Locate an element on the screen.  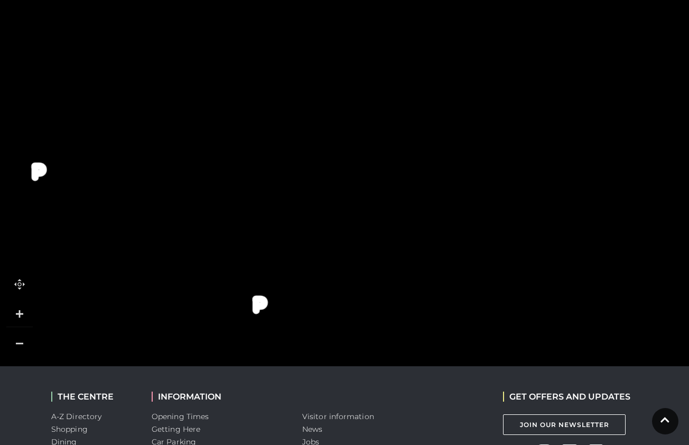
a: A-Z Directory is located at coordinates (76, 417).